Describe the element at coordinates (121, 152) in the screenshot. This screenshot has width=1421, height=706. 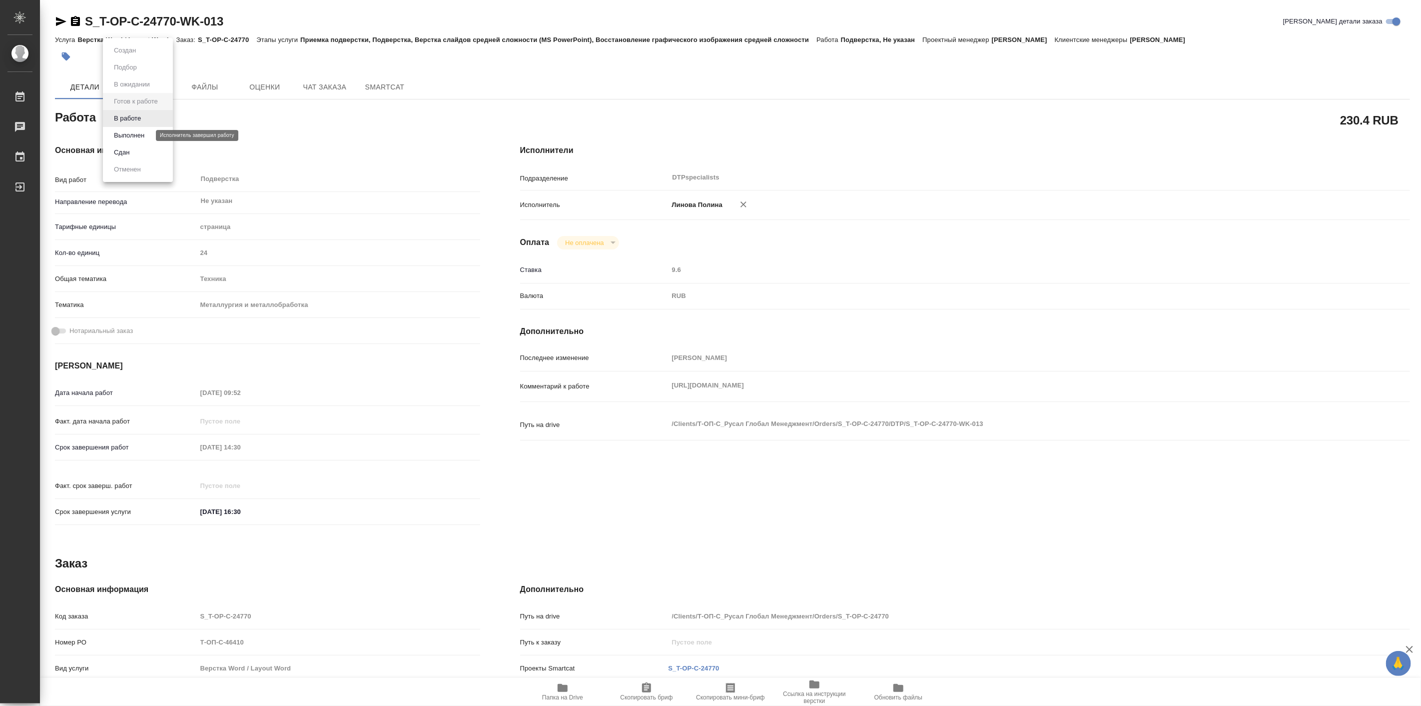
I see `button: Сдан` at that location.